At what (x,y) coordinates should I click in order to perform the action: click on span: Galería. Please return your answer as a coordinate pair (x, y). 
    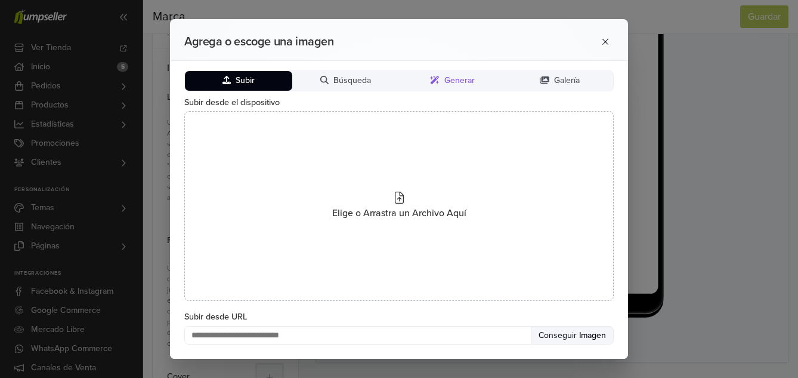
    Looking at the image, I should click on (567, 81).